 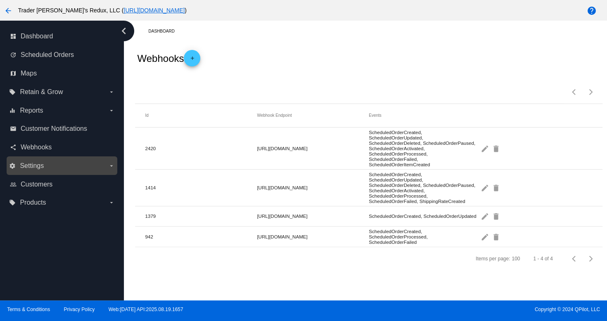 What do you see at coordinates (543, 259) in the screenshot?
I see `div: 1 - 4 of 4` at bounding box center [543, 259].